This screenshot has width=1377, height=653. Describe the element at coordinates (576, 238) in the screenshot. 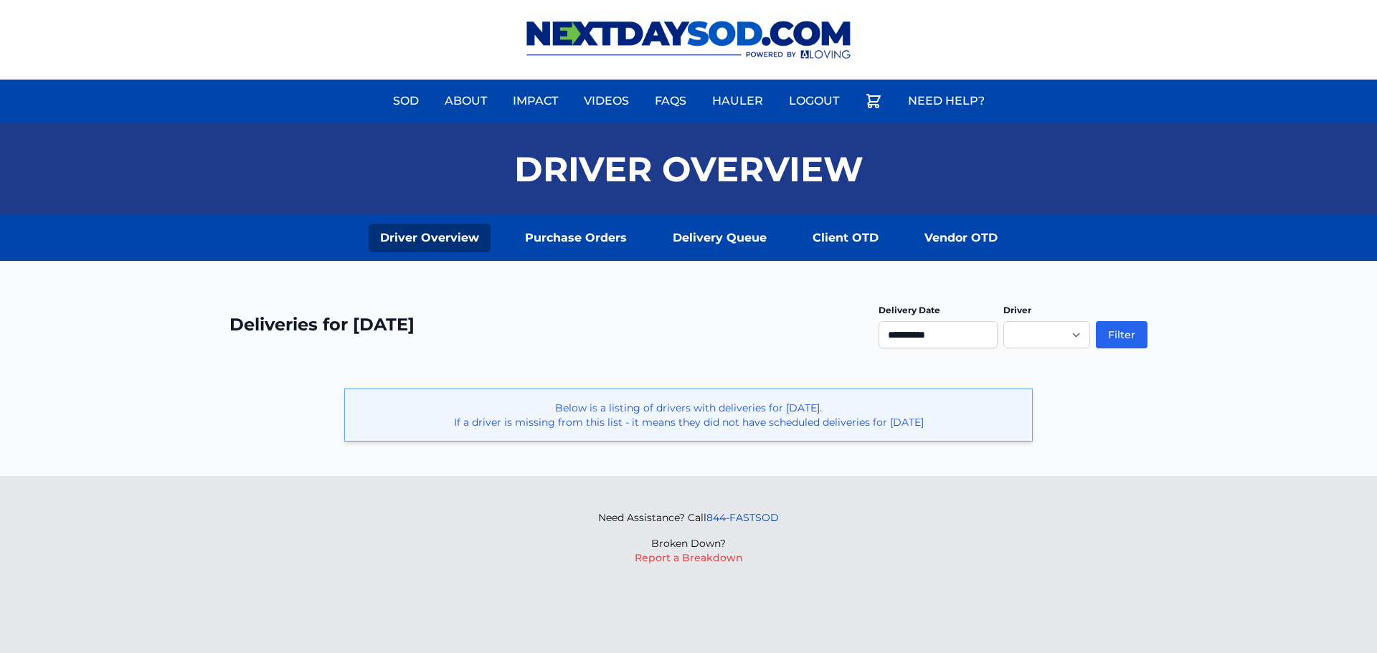

I see `a: Purchase Orders` at that location.